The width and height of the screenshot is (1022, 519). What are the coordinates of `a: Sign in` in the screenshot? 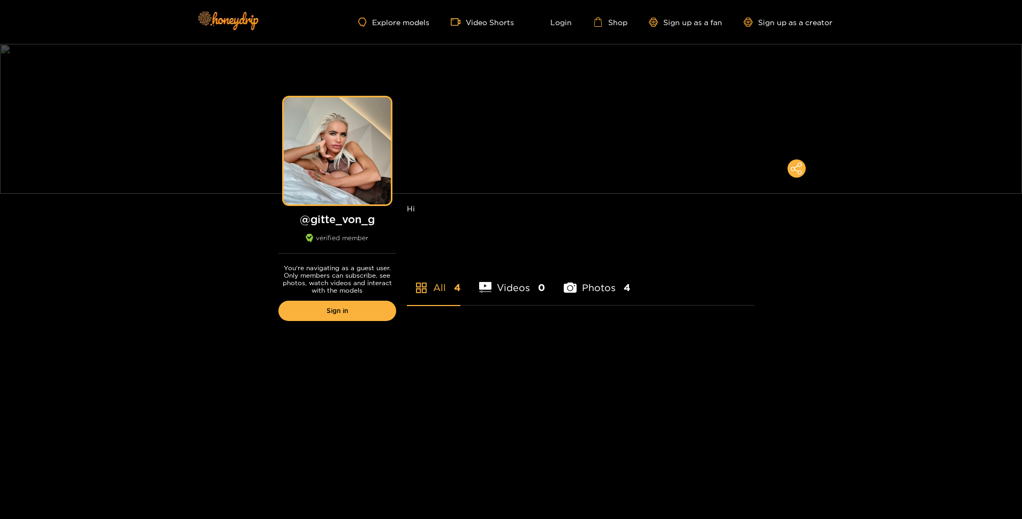 It's located at (337, 311).